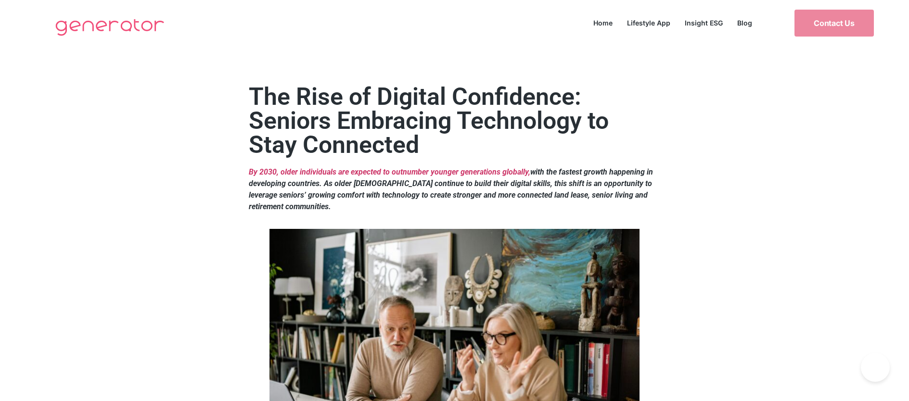 This screenshot has width=909, height=401. I want to click on a: Insight ESG, so click(704, 23).